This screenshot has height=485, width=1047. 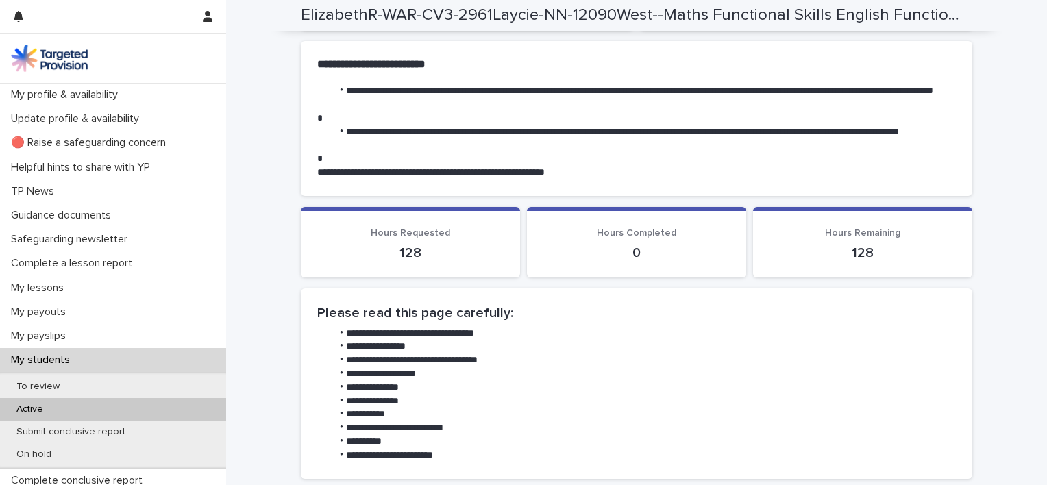 What do you see at coordinates (77, 119) in the screenshot?
I see `p: Update profile & availability` at bounding box center [77, 119].